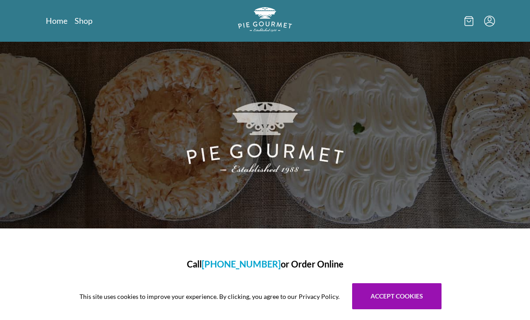  Describe the element at coordinates (265, 21) in the screenshot. I see `a: Logo` at that location.